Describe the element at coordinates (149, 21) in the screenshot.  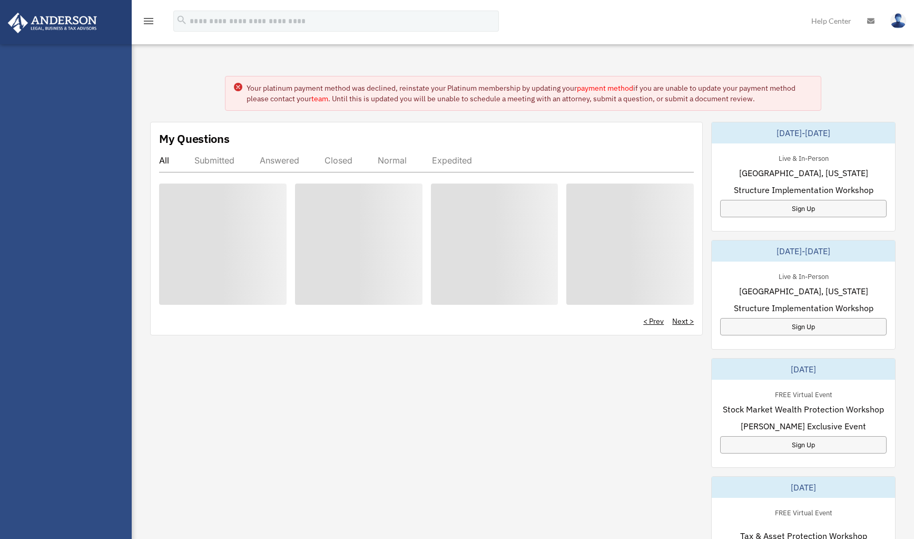
I see `i: menu` at that location.